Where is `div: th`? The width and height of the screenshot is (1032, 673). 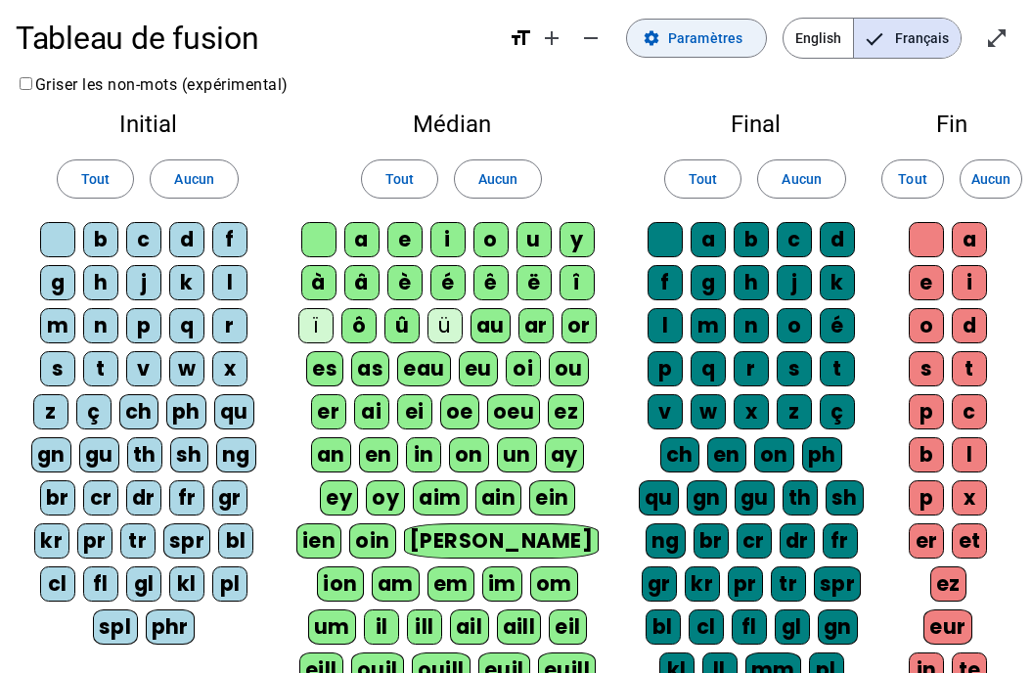
div: th is located at coordinates (800, 498).